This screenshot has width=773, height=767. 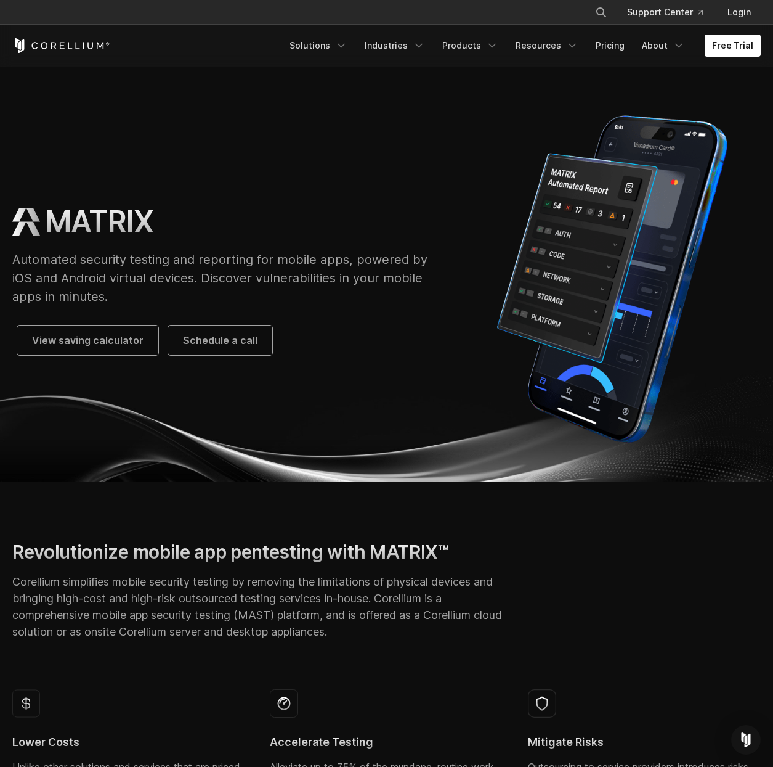 I want to click on a: Schedule a call, so click(x=220, y=340).